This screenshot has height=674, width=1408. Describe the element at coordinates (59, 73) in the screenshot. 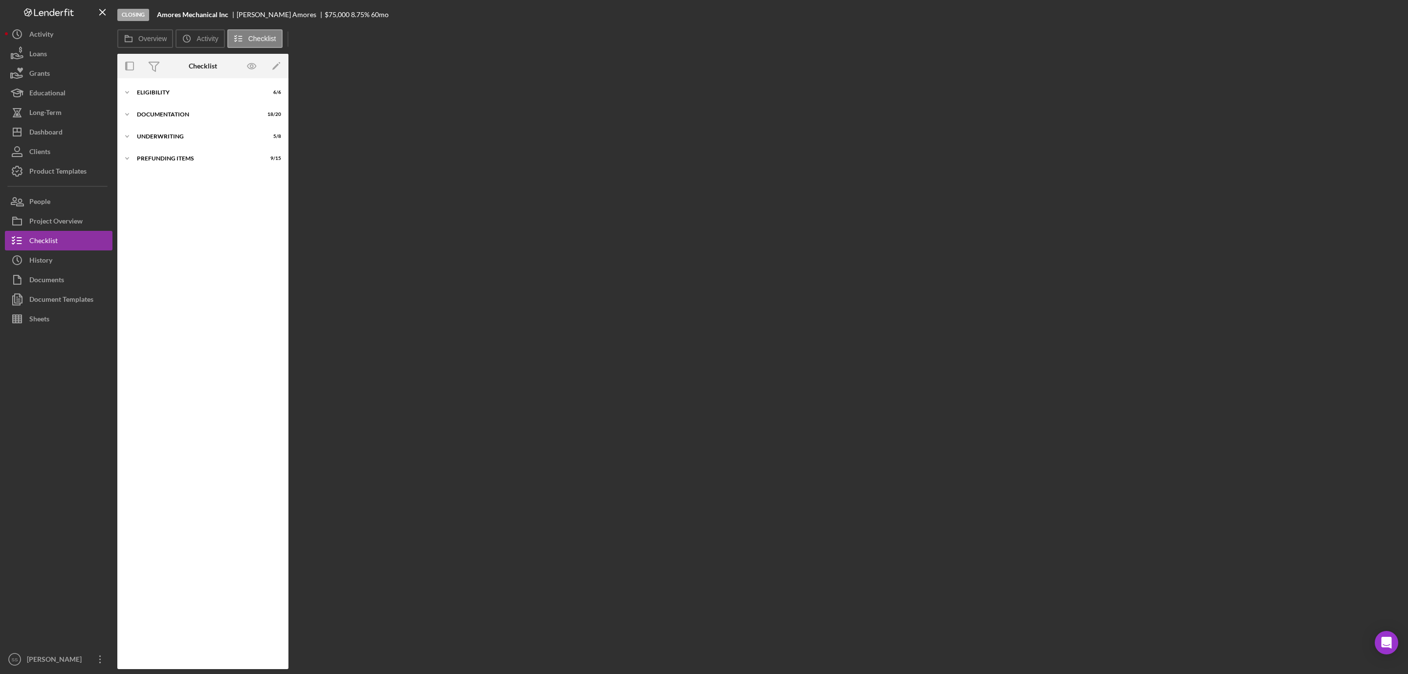

I see `button: Grants` at that location.